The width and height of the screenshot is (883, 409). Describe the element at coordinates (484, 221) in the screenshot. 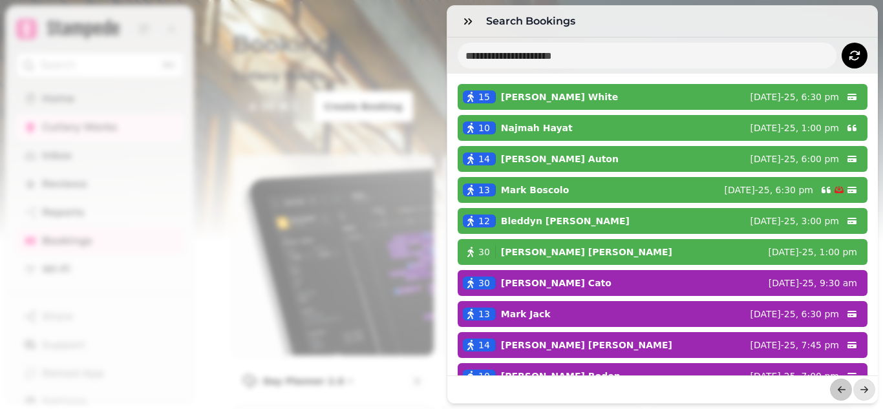

I see `span: 12` at that location.